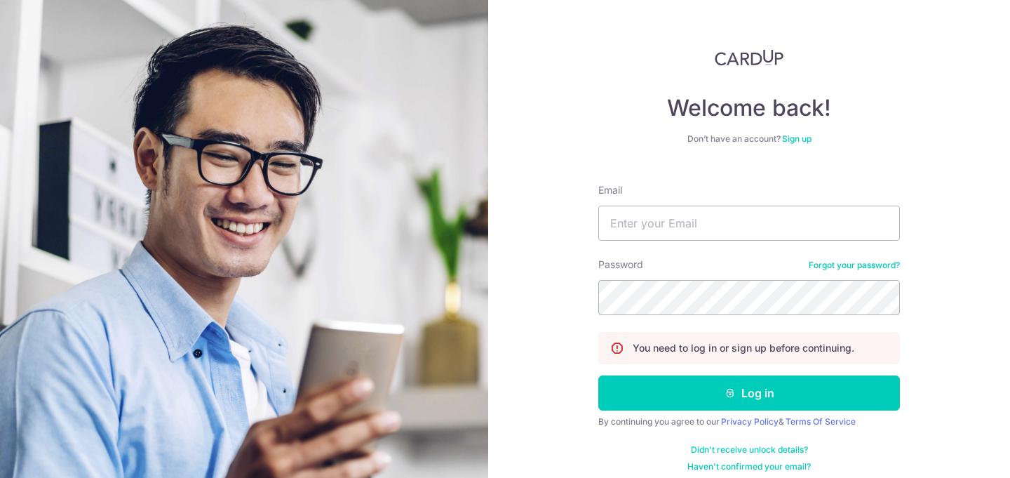 Image resolution: width=1010 pixels, height=478 pixels. Describe the element at coordinates (749, 450) in the screenshot. I see `a: Didn't receive unlock details?` at that location.